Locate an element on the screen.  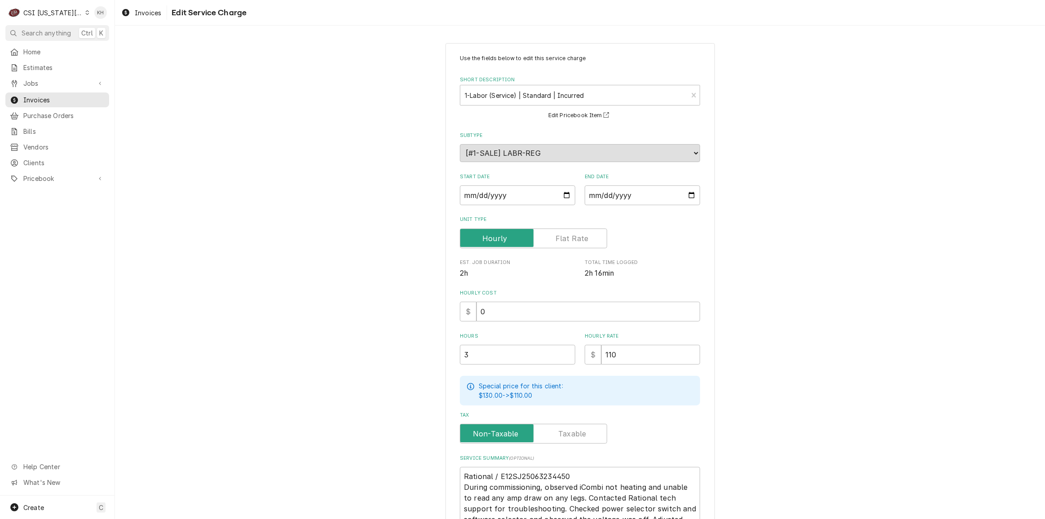
label: Short Description is located at coordinates (580, 80).